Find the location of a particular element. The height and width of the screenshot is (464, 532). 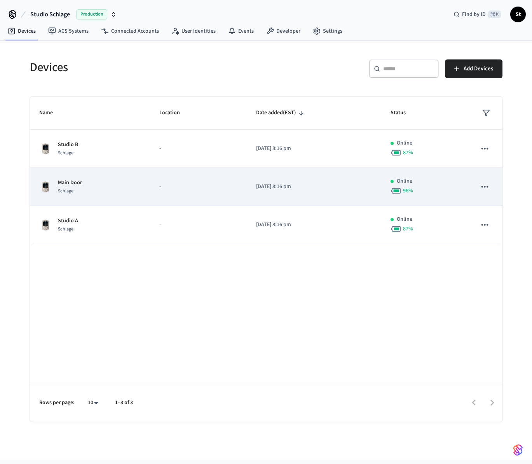

table: sticky table is located at coordinates (266, 170).